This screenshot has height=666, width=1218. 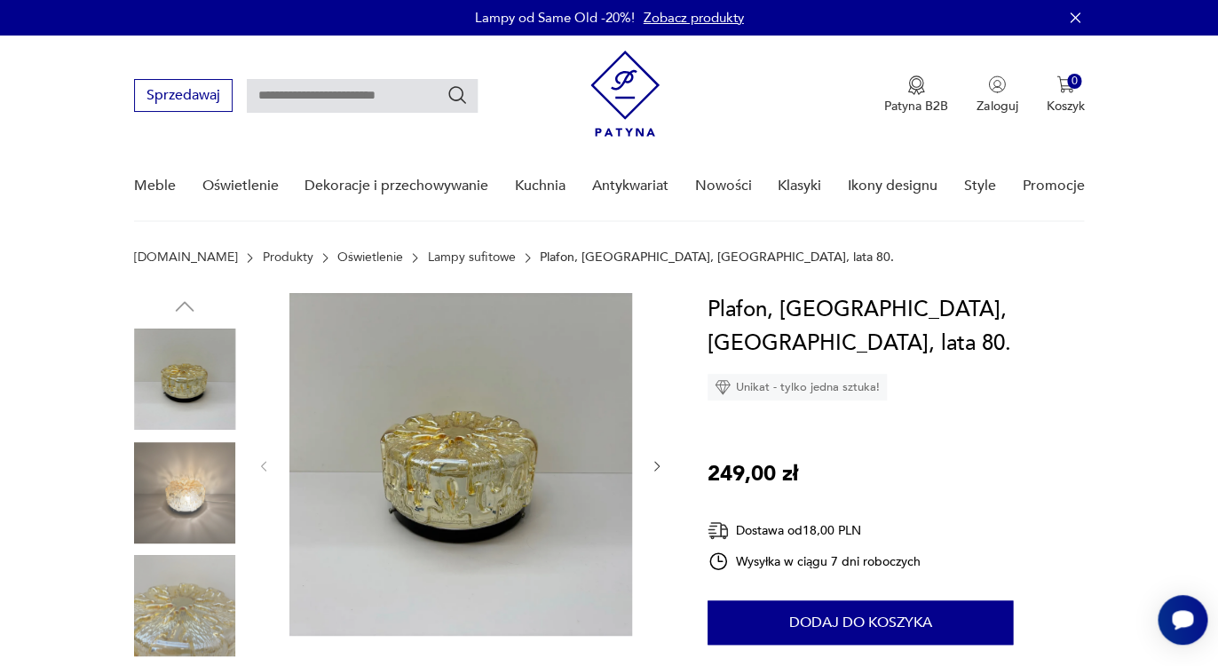 I want to click on img: Ikona diamentu, so click(x=723, y=387).